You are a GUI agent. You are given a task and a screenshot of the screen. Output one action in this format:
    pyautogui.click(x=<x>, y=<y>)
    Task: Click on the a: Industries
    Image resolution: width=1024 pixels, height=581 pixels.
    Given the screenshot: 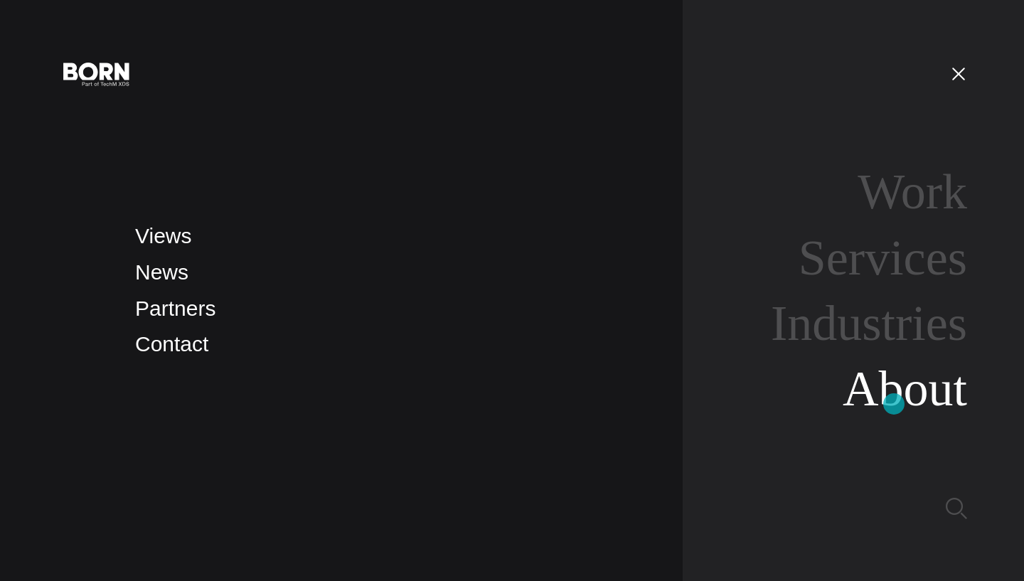 What is the action you would take?
    pyautogui.click(x=869, y=323)
    